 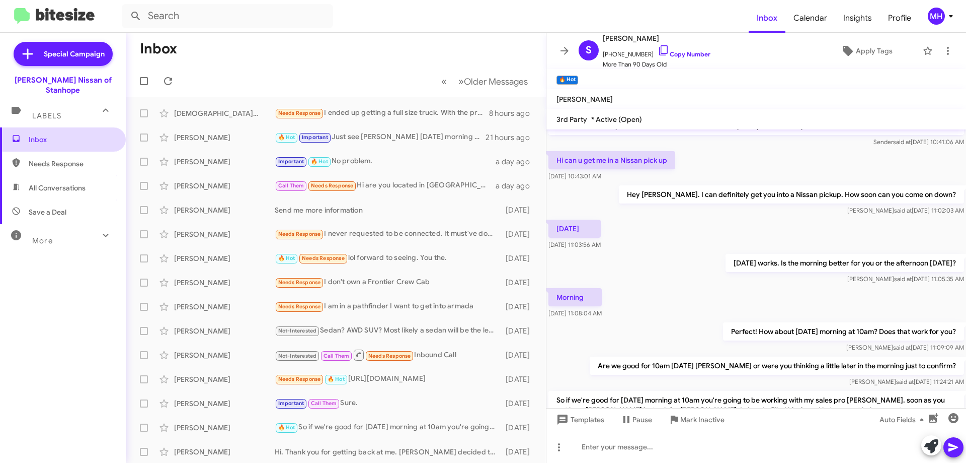 I want to click on input: Search, so click(x=228, y=16).